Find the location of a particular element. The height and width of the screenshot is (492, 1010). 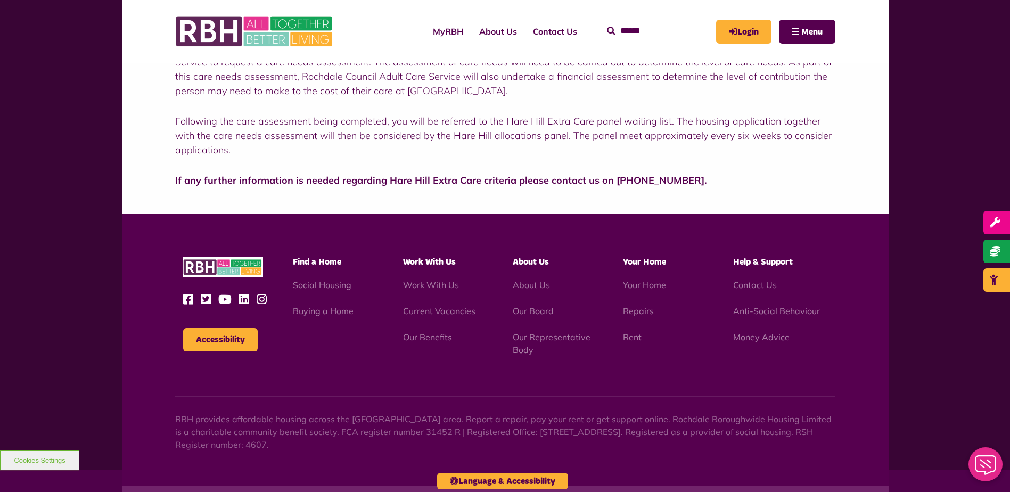

a: Your Home is located at coordinates (644, 285).